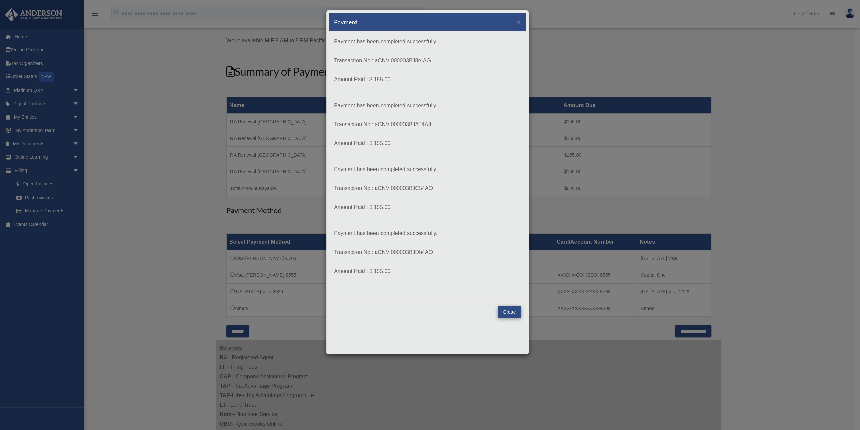 The height and width of the screenshot is (430, 860). Describe the element at coordinates (428, 252) in the screenshot. I see `p: Transaction No : aCNVI000003BJDh4AO` at that location.